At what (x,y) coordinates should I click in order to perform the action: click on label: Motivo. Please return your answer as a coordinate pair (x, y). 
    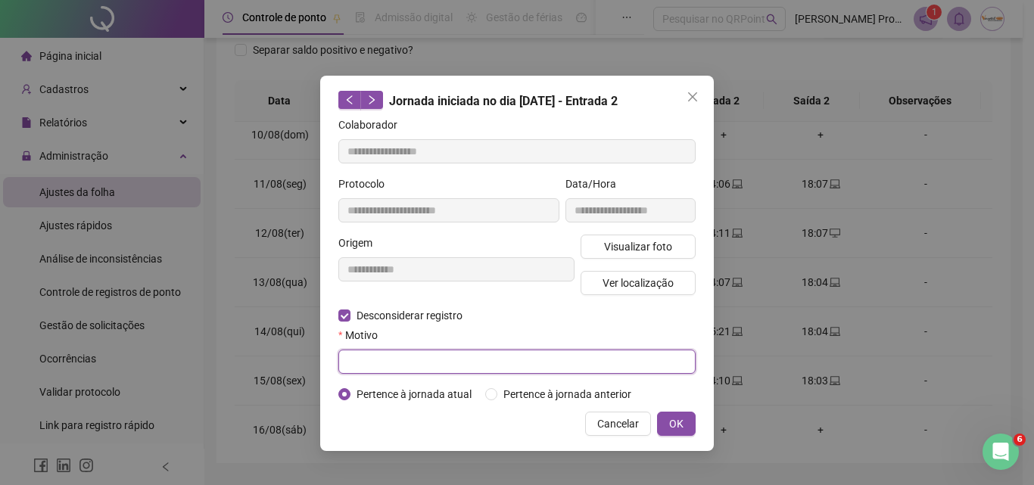
    Looking at the image, I should click on (363, 335).